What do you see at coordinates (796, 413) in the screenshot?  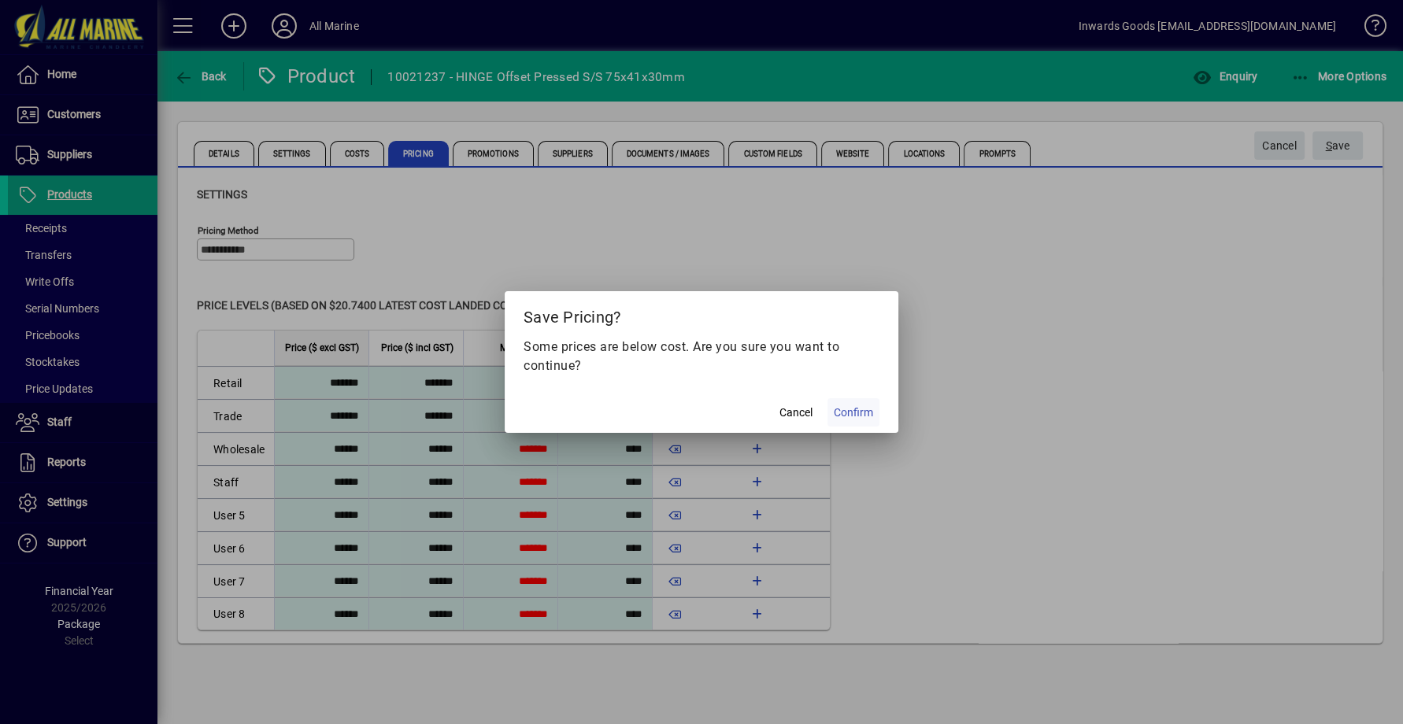 I see `button: Cancel` at bounding box center [796, 413].